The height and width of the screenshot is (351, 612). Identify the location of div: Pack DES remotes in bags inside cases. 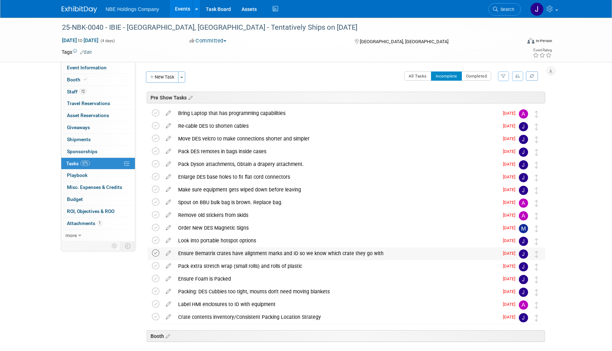
(337, 152).